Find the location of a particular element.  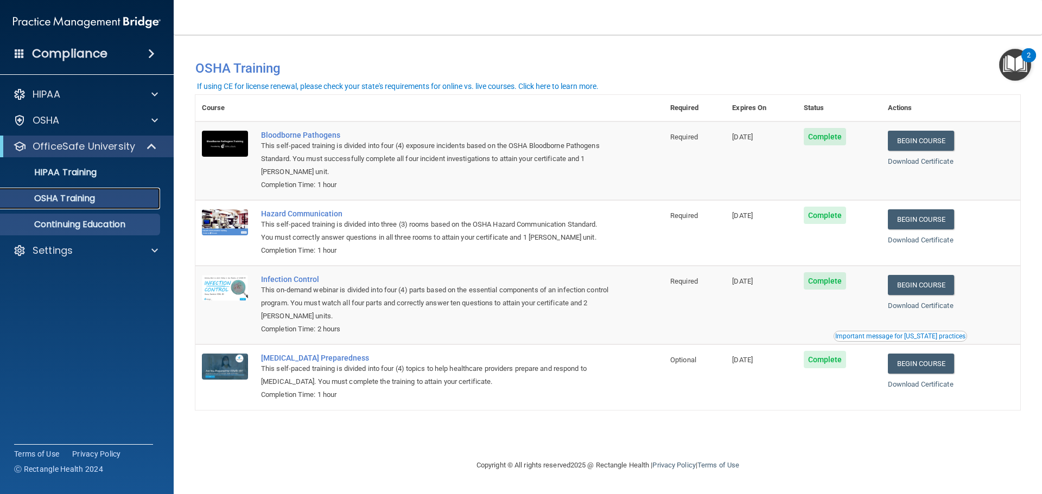

a: OfficeSafe University is located at coordinates (85, 147).